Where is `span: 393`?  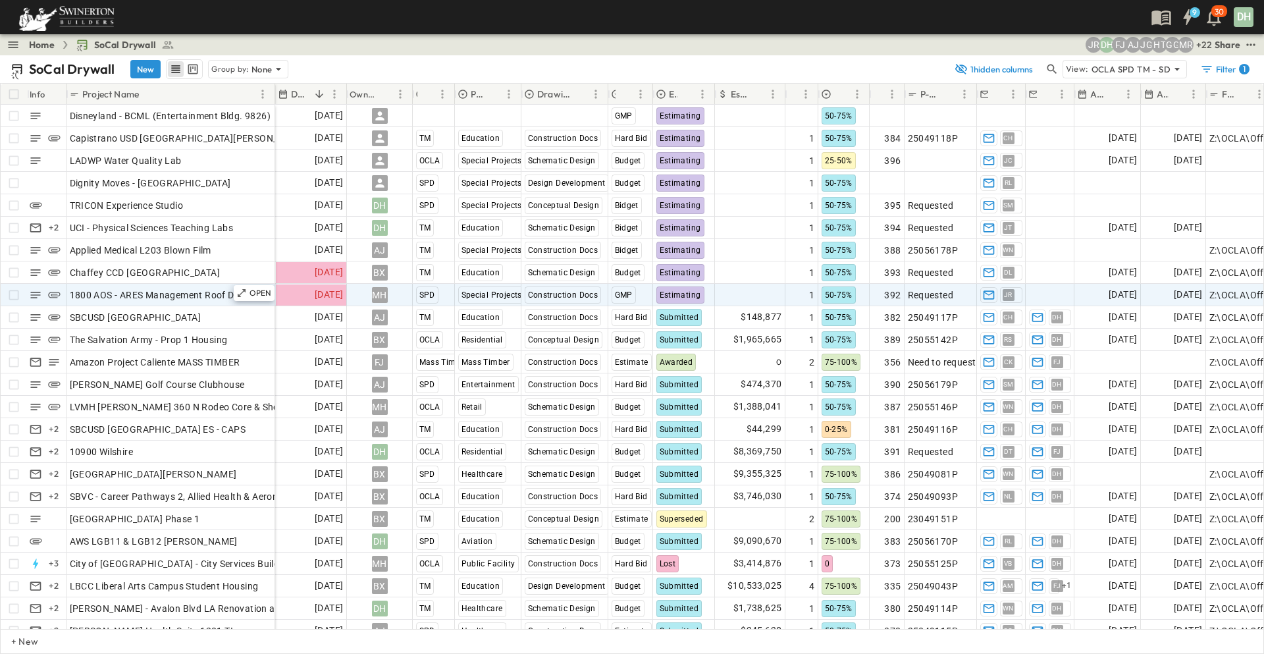
span: 393 is located at coordinates (892, 273).